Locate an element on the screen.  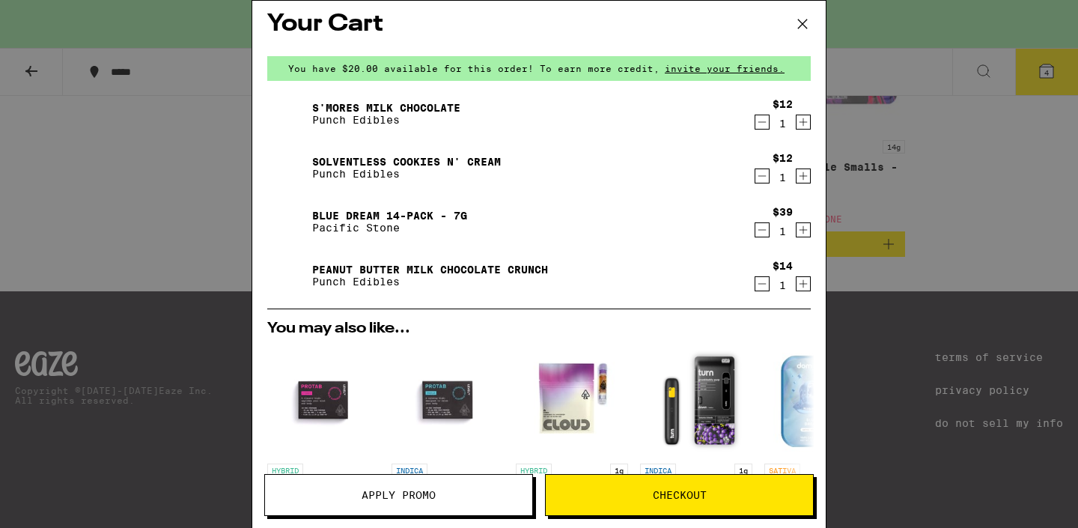
span: Checkout is located at coordinates (679, 495).